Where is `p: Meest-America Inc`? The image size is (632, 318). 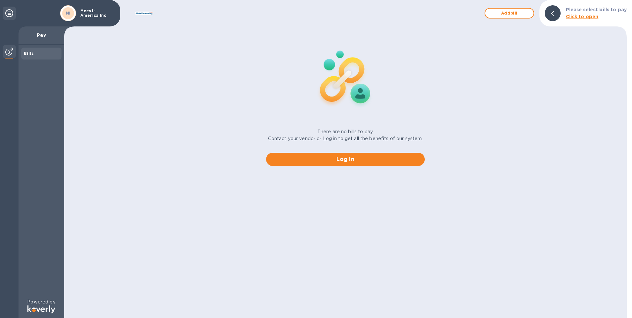
p: Meest-America Inc is located at coordinates (97, 13).